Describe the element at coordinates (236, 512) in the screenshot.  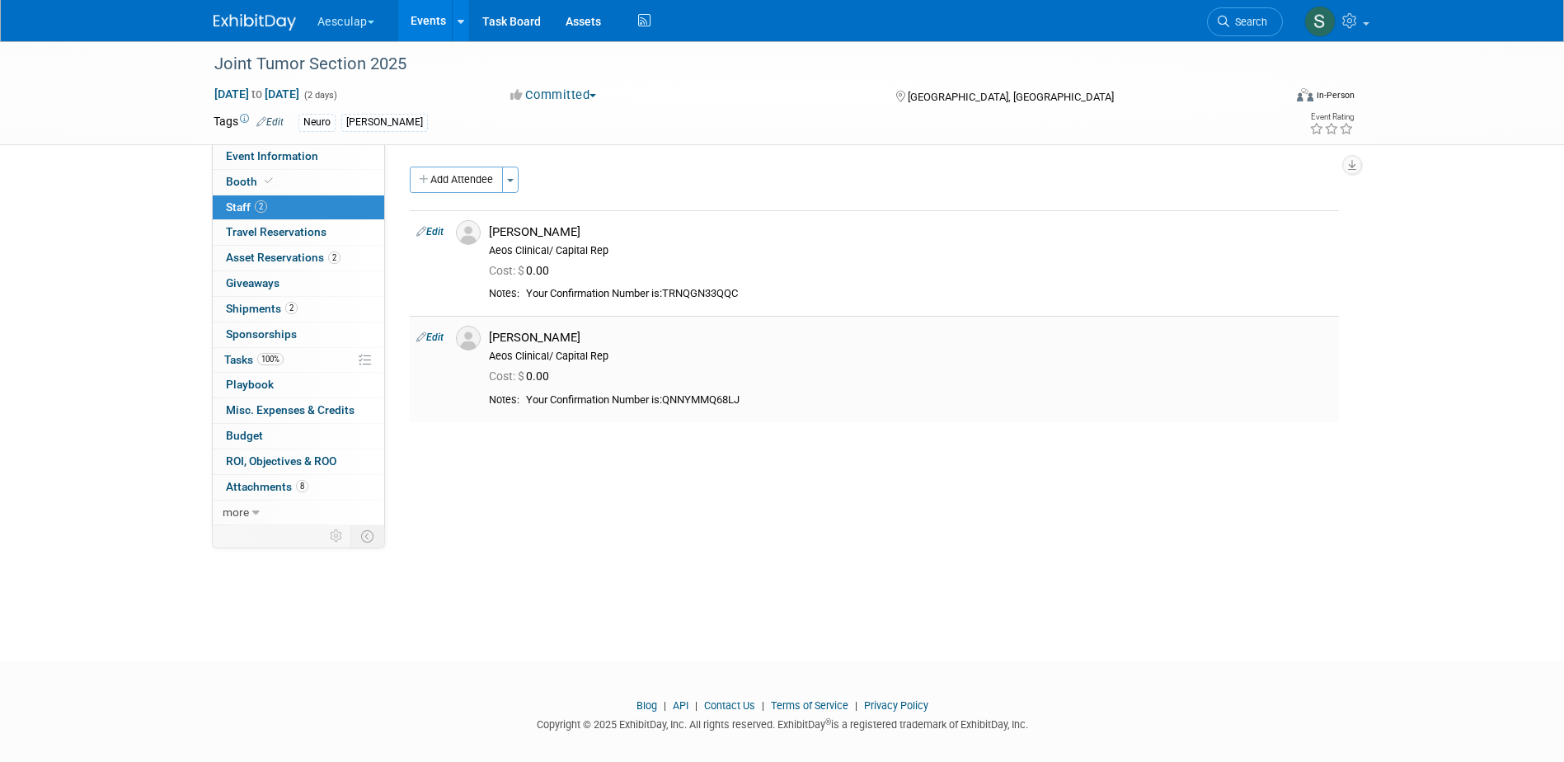
I see `span: more` at that location.